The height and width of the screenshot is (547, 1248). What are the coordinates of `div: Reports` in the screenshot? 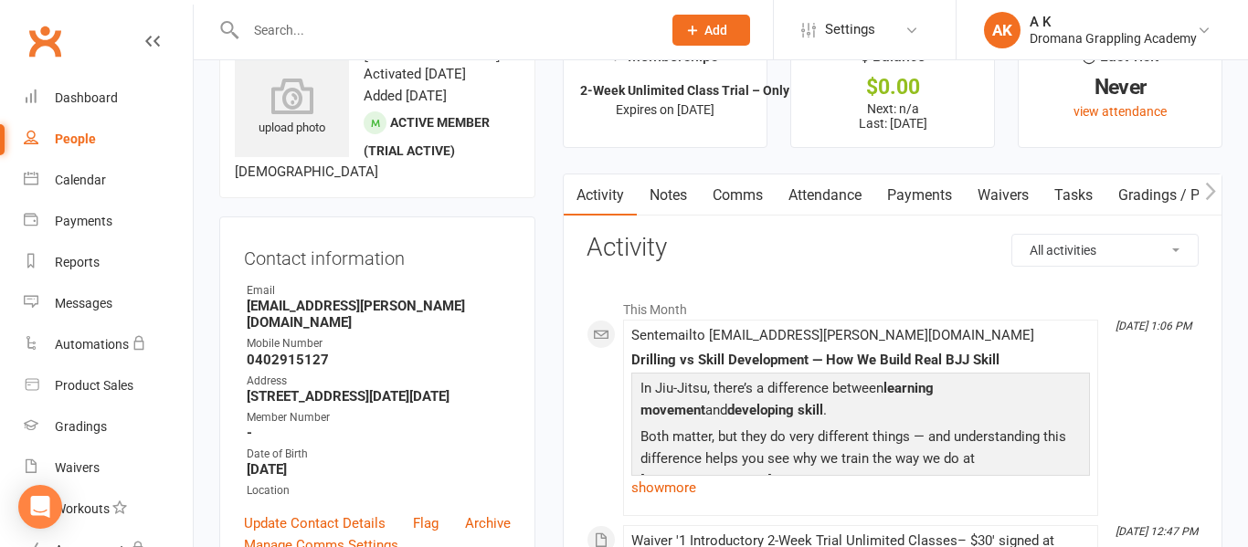 It's located at (77, 262).